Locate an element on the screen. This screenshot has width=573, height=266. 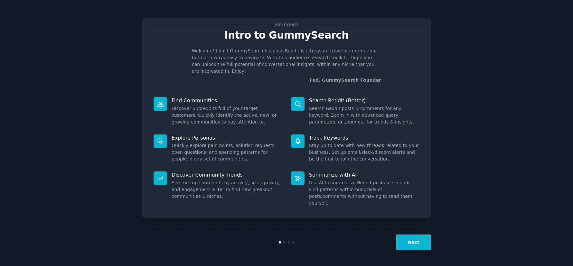
dd: Quickly explore pain points, solution requests, open questions, and spending patterns for people ... is located at coordinates (227, 152).